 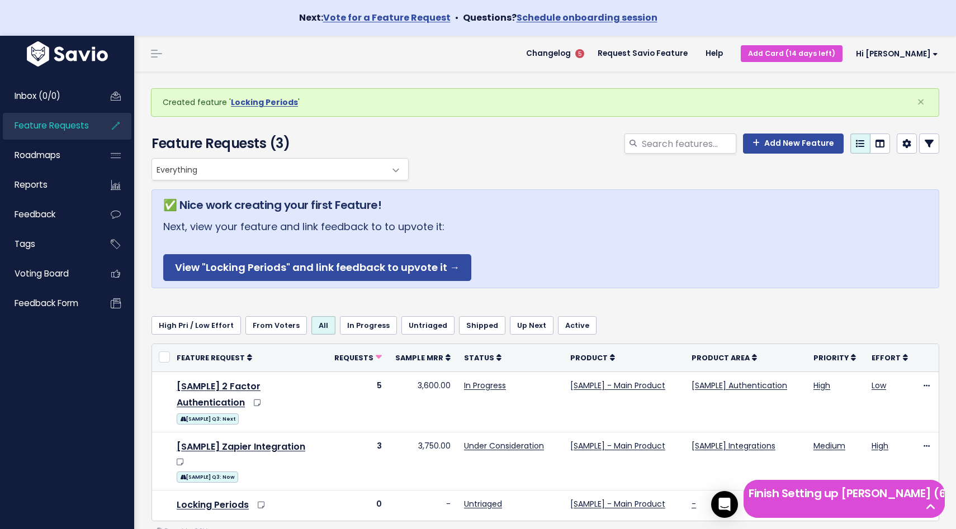 What do you see at coordinates (31, 184) in the screenshot?
I see `span: Reports` at bounding box center [31, 184].